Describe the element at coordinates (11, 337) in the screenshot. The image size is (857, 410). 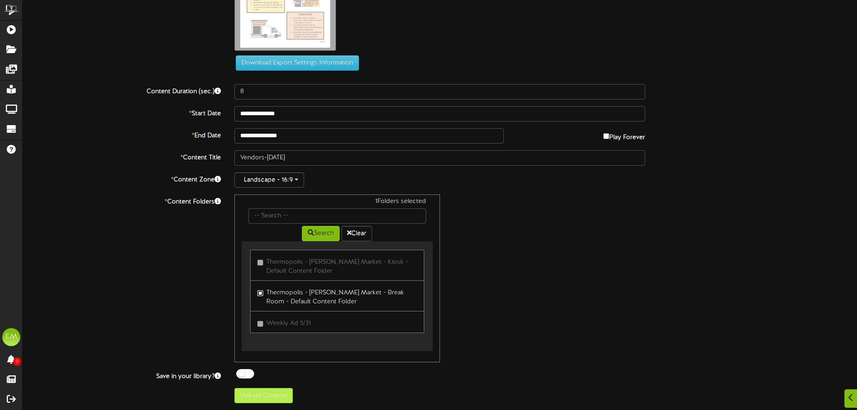
I see `div: EM` at that location.